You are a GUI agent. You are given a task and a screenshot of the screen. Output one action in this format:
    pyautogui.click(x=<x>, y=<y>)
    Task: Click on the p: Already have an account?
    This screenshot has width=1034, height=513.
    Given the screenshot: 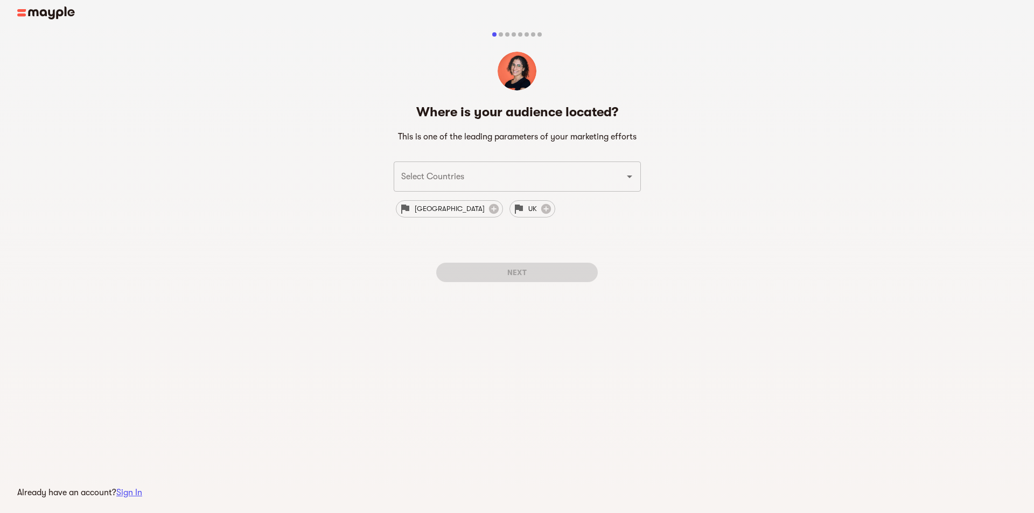 What is the action you would take?
    pyautogui.click(x=80, y=493)
    